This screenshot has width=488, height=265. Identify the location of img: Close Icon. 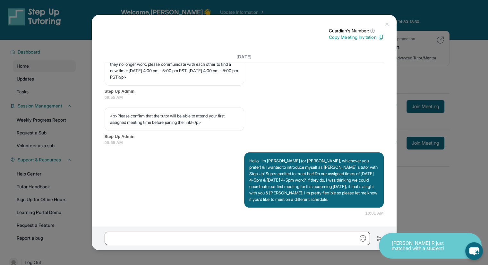
(387, 24).